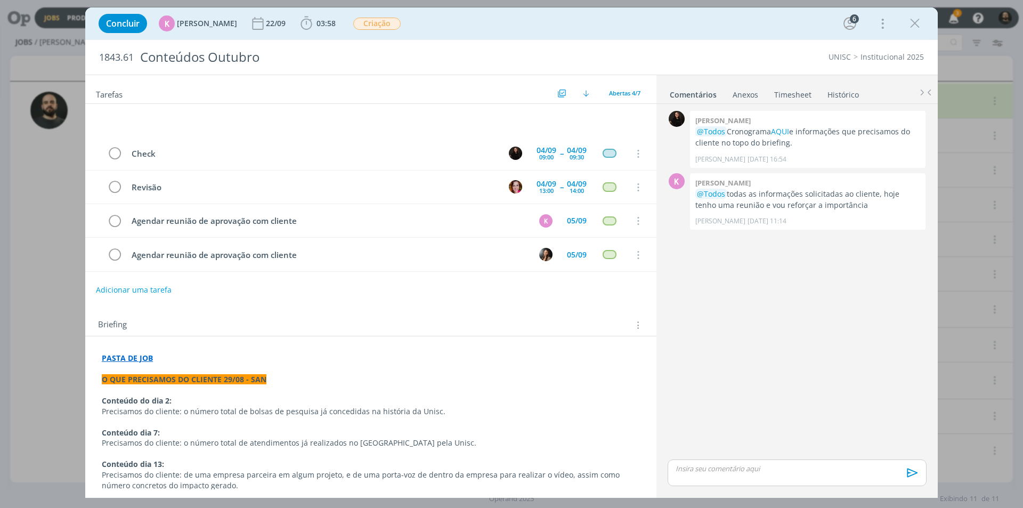  Describe the element at coordinates (109, 93) in the screenshot. I see `span: Tarefas` at that location.